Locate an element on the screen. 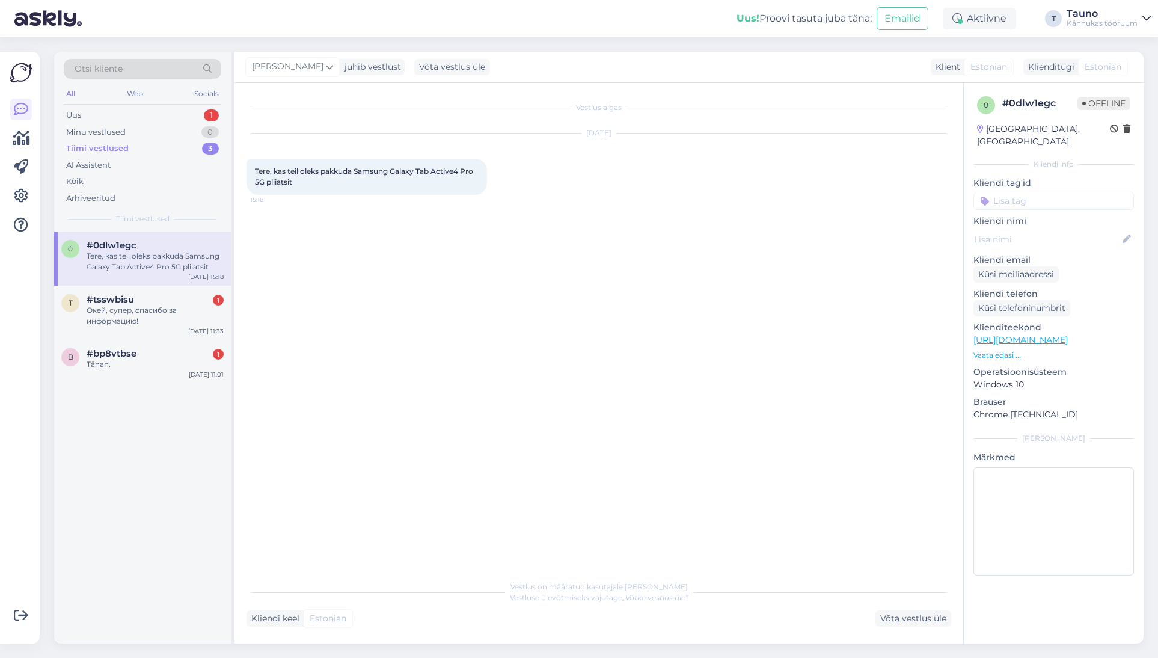 The image size is (1158, 658). div: Klienditugi is located at coordinates (1049, 67).